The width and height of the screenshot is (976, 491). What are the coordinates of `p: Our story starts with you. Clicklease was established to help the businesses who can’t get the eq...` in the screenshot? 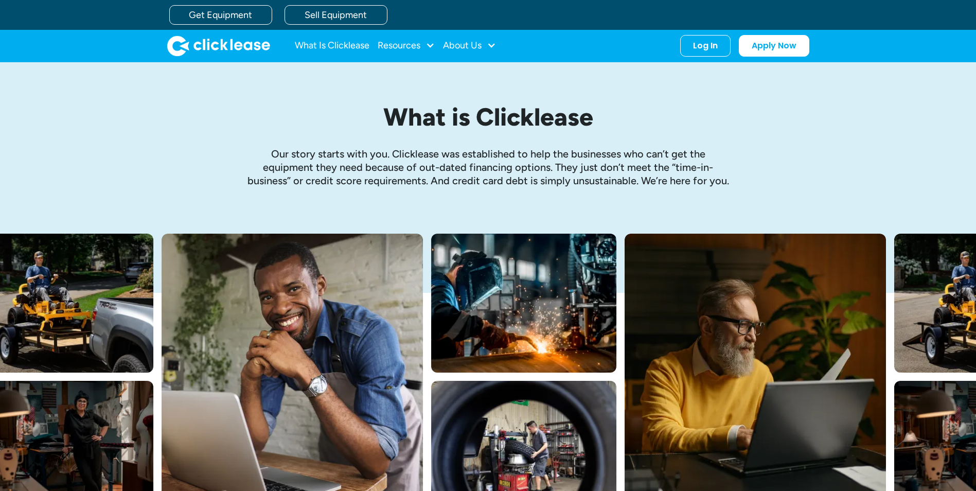 It's located at (488, 167).